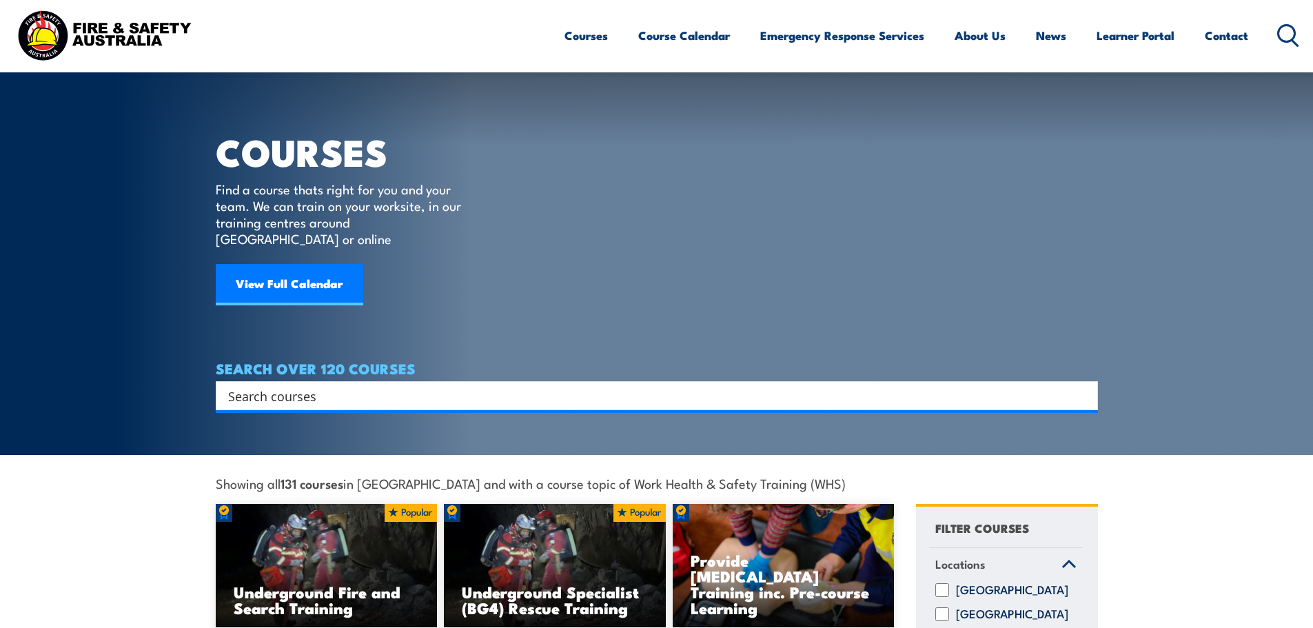 Image resolution: width=1313 pixels, height=628 pixels. Describe the element at coordinates (982, 527) in the screenshot. I see `h4: FILTER COURSES` at that location.